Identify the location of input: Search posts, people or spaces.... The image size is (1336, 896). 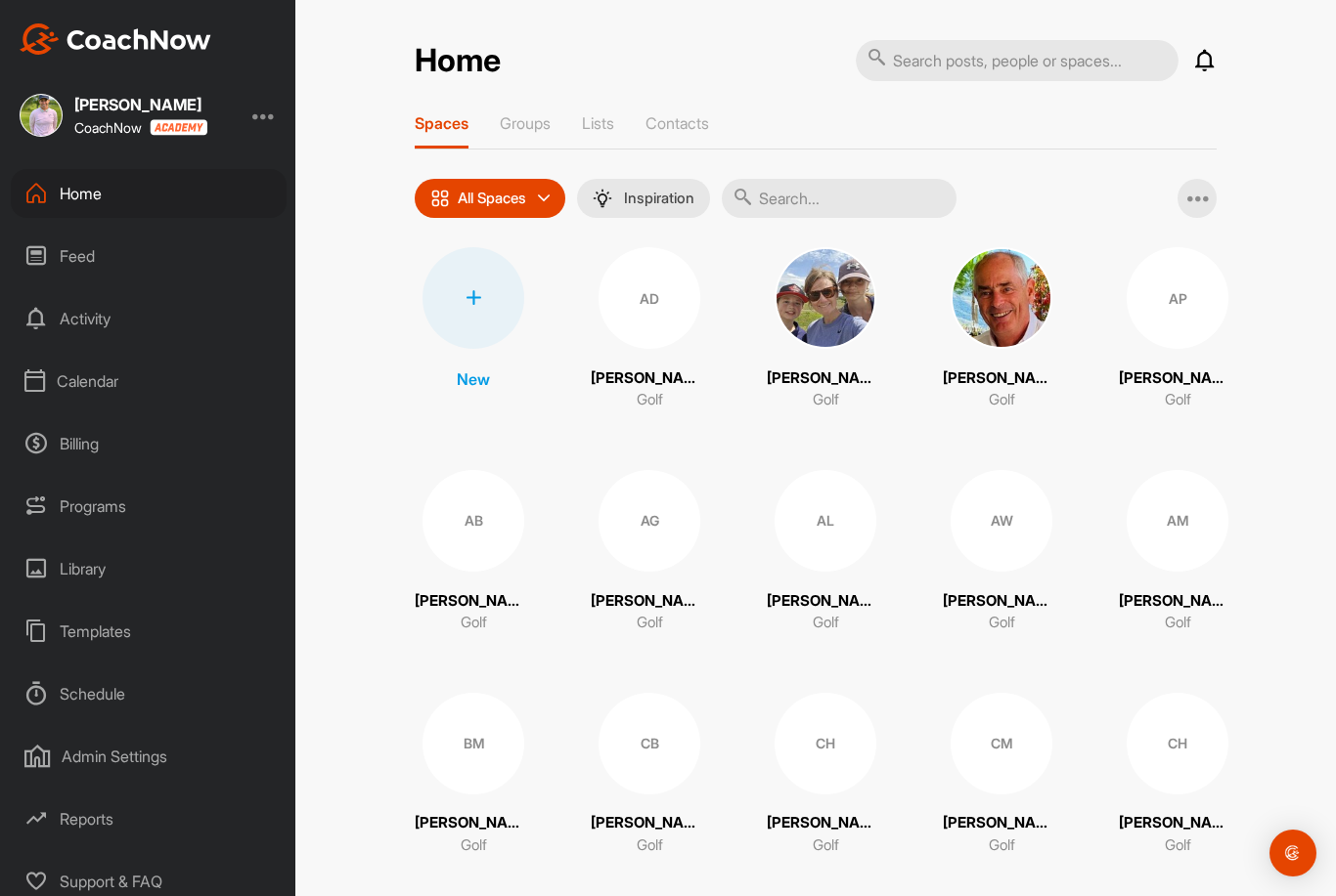
(1017, 60).